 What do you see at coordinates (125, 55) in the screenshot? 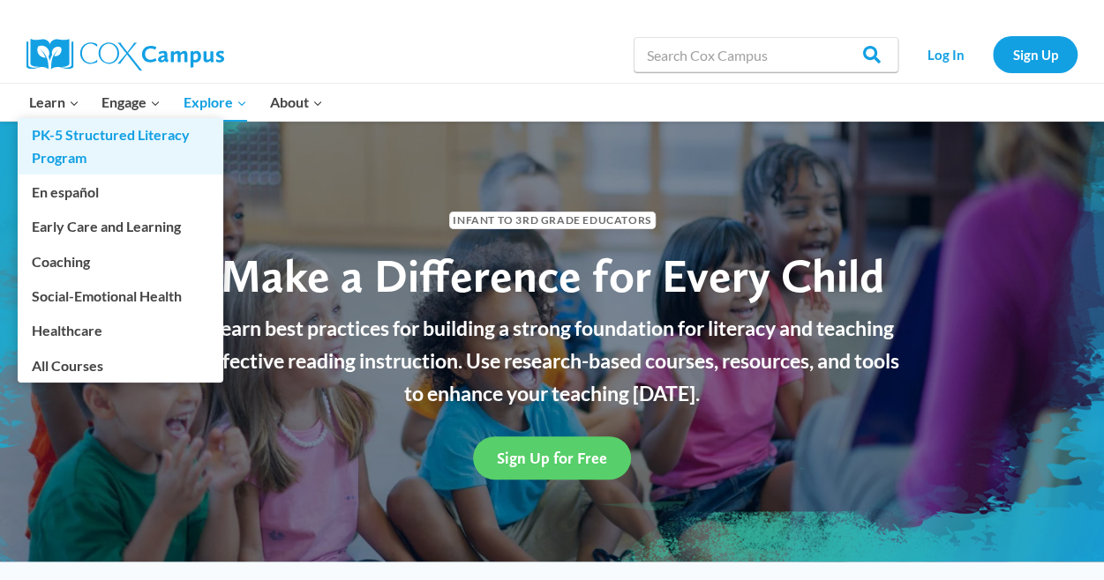
I see `img: Cox Campus` at bounding box center [125, 55].